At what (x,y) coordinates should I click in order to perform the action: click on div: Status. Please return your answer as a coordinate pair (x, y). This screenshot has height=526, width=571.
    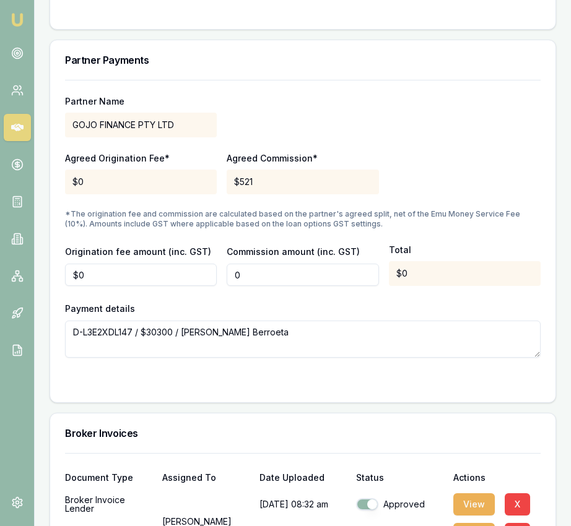
    Looking at the image, I should click on (399, 478).